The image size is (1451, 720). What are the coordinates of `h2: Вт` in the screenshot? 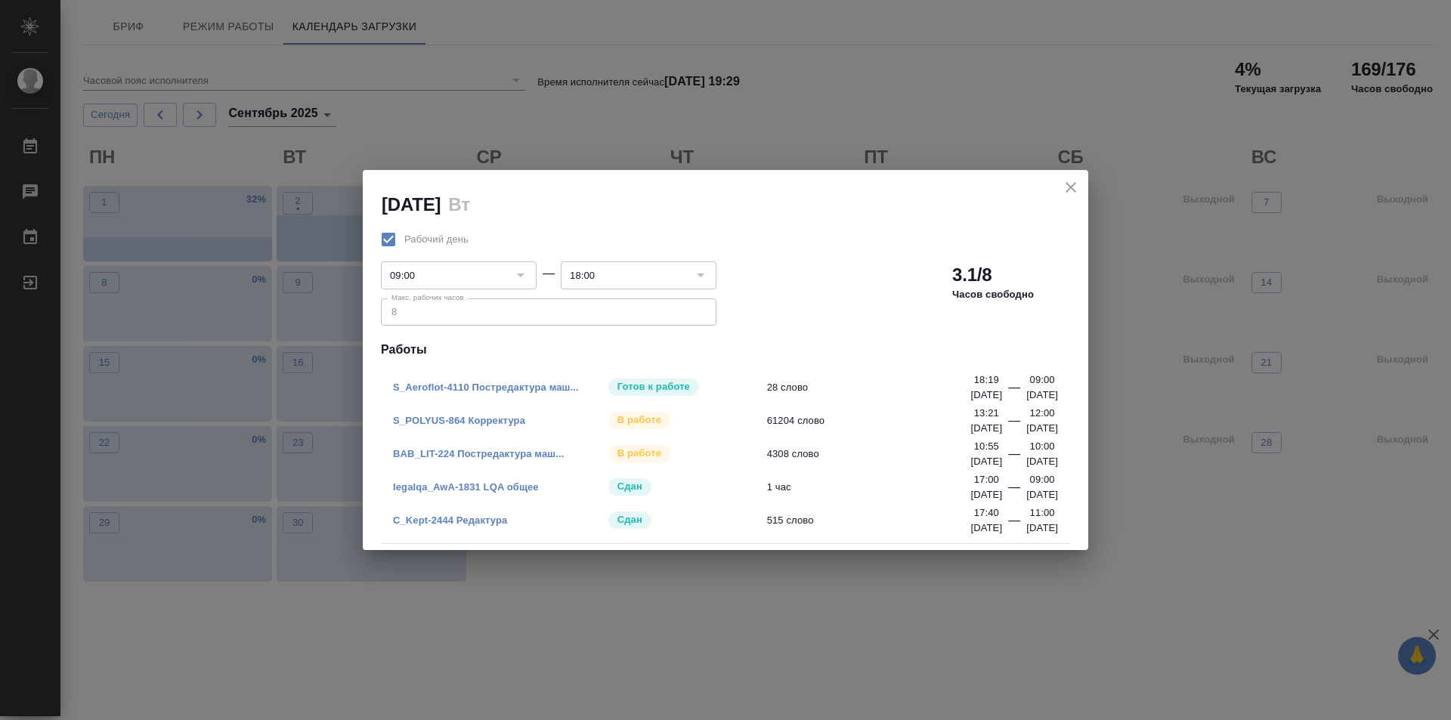 It's located at (459, 204).